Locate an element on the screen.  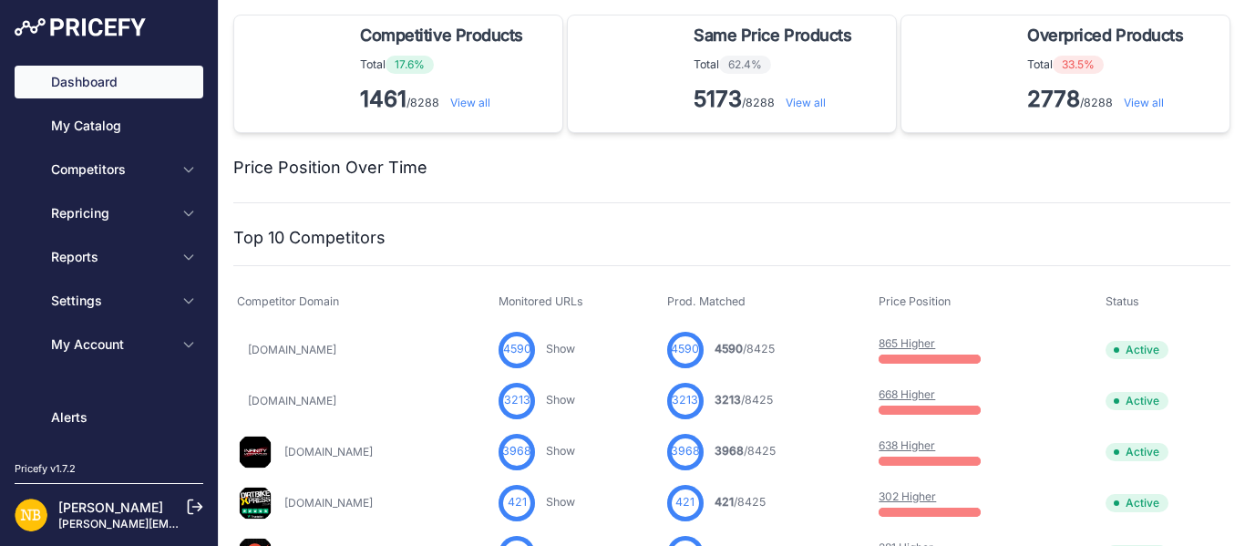
span: 62.4% is located at coordinates (745, 65).